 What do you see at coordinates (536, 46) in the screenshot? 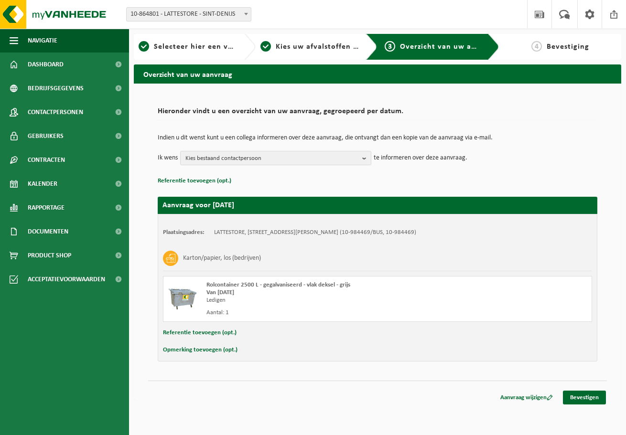
I see `span: 4` at bounding box center [536, 46].